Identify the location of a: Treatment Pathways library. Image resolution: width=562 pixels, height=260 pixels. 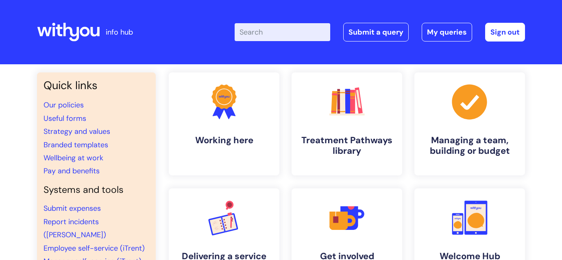
(347, 124).